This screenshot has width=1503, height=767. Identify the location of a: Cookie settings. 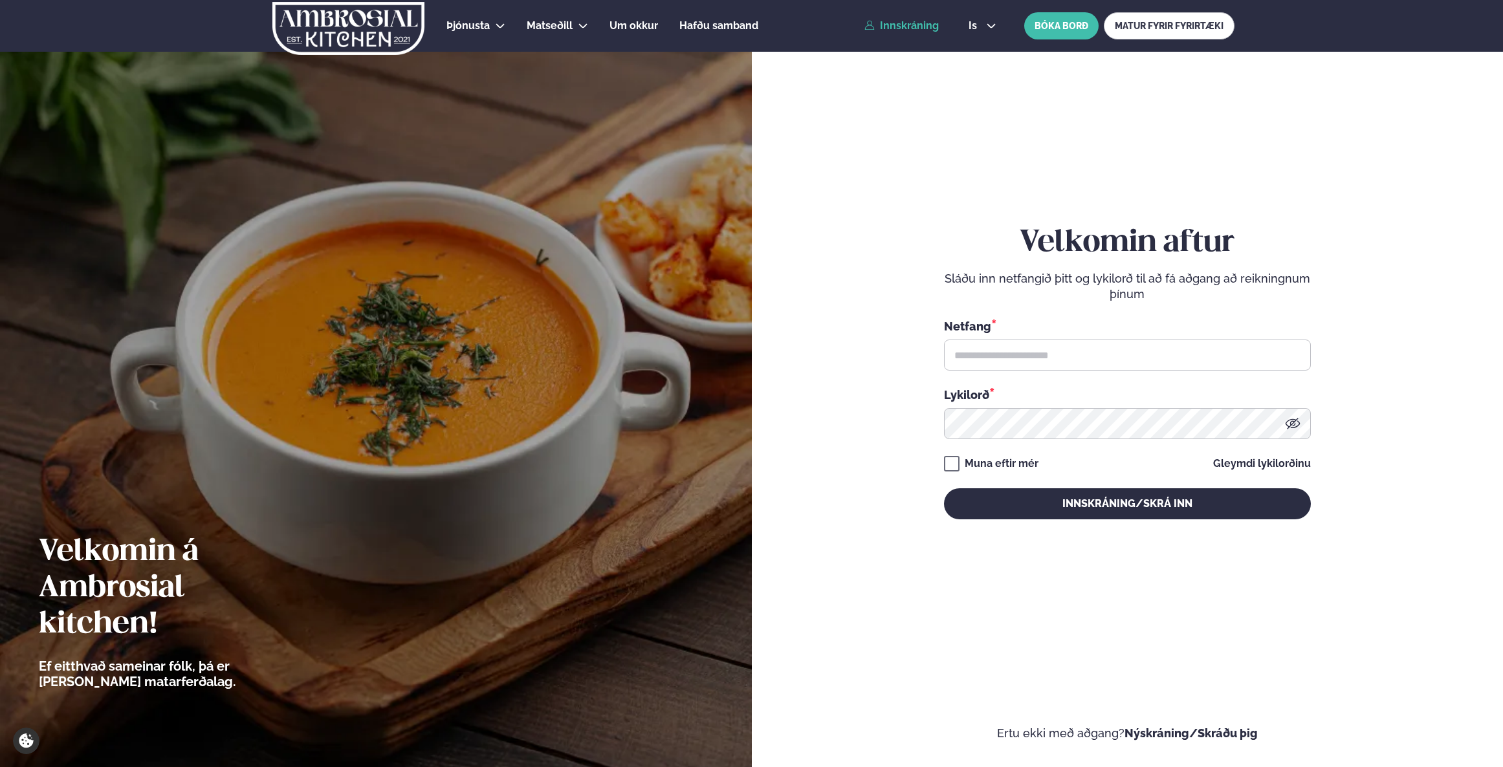
(26, 741).